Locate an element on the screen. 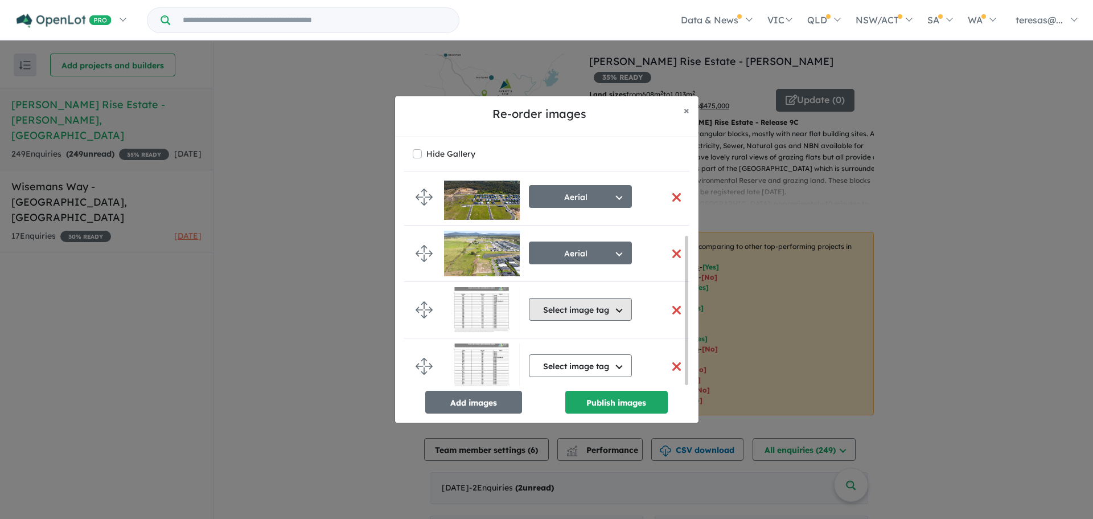 Image resolution: width=1093 pixels, height=519 pixels. button: Add images is located at coordinates (474, 402).